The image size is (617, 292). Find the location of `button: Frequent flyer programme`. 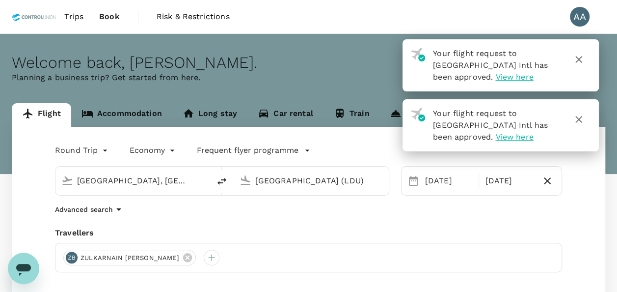

button: Frequent flyer programme is located at coordinates (253, 150).